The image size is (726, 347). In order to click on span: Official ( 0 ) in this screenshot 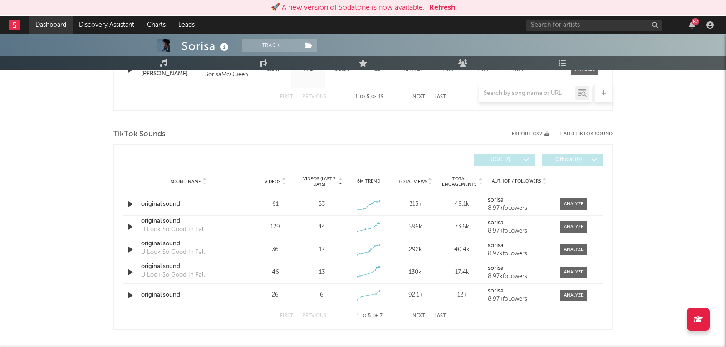, I will do `click(568, 160)`.